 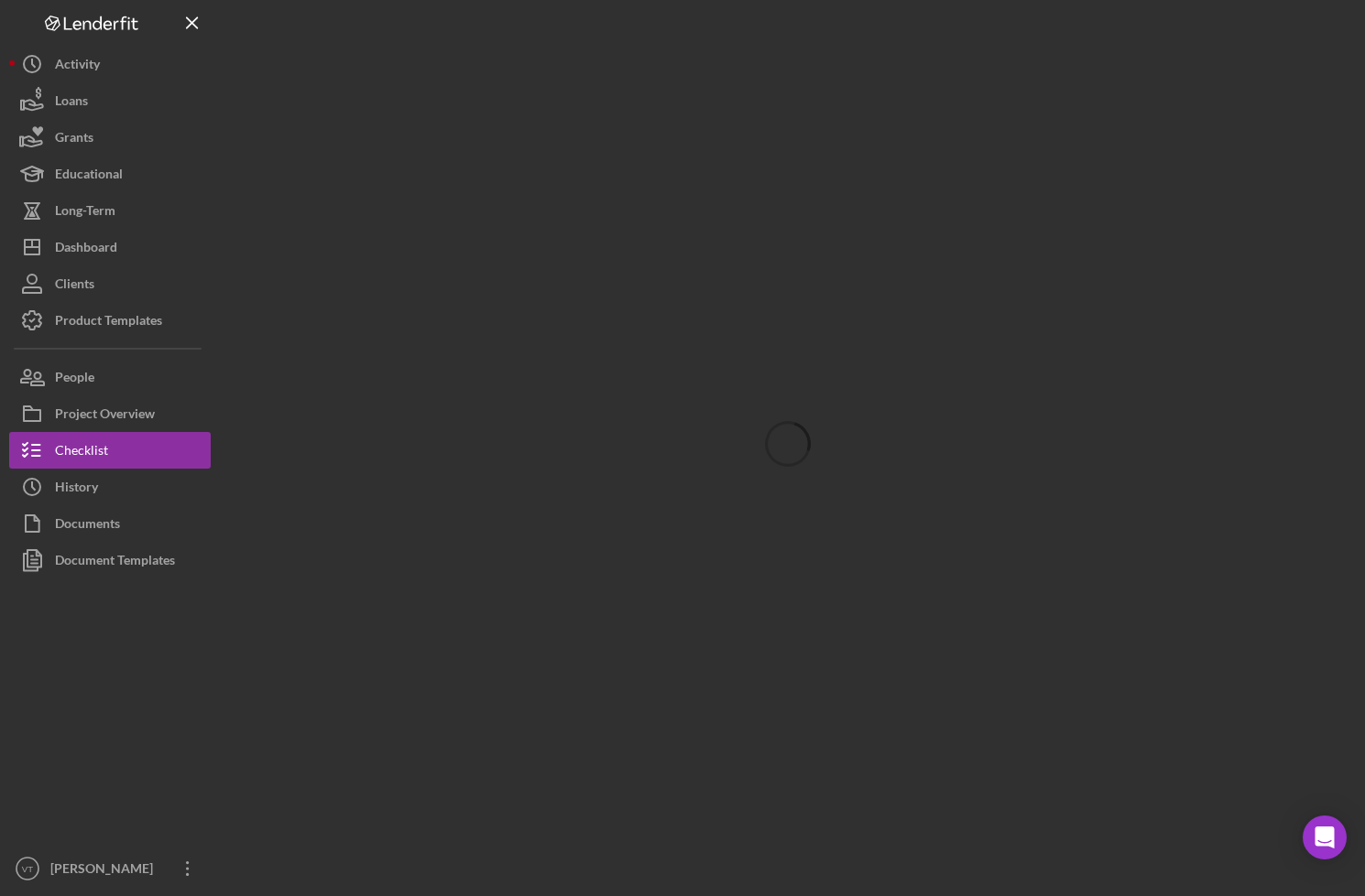 I want to click on div: Grants, so click(x=74, y=139).